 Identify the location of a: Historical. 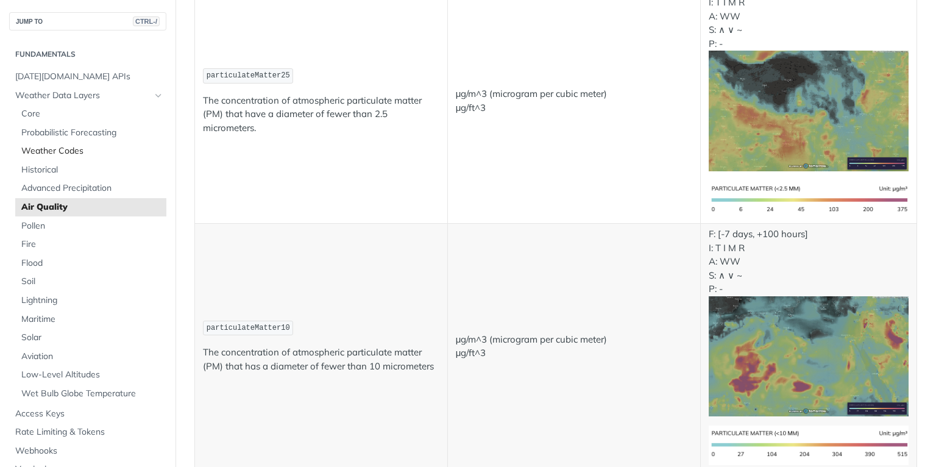
(91, 170).